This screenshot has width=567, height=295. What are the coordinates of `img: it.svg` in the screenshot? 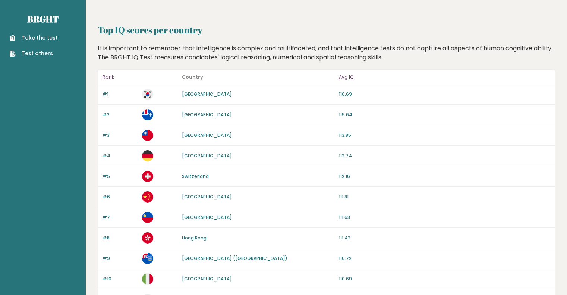 It's located at (148, 279).